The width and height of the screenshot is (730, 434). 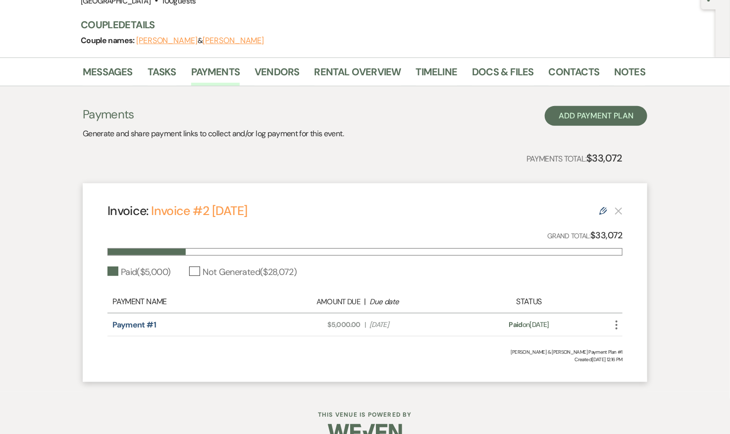 I want to click on span: Paid, so click(x=516, y=324).